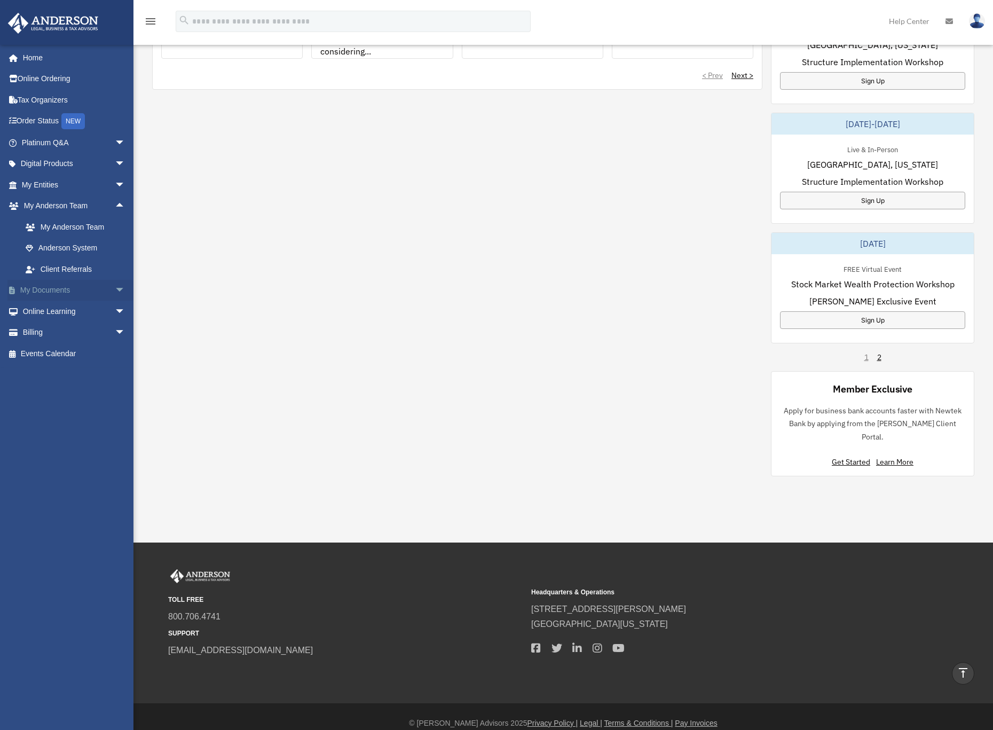 This screenshot has height=730, width=993. What do you see at coordinates (78, 269) in the screenshot?
I see `a: Client Referrals` at bounding box center [78, 269].